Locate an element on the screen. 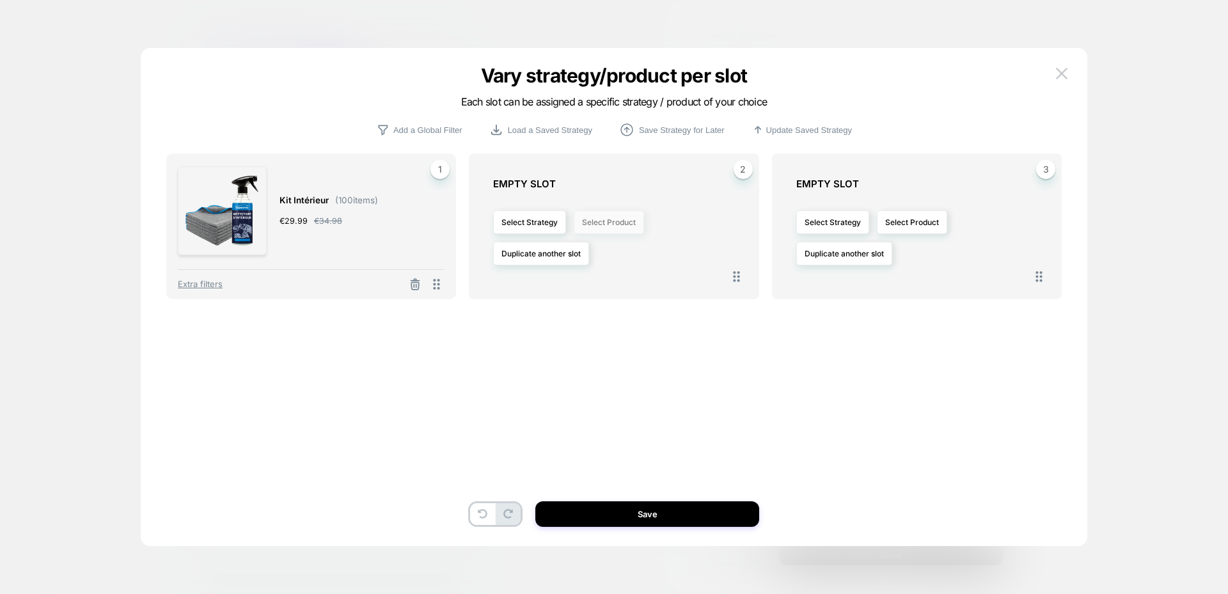 The width and height of the screenshot is (1228, 594). button: Select Strategy is located at coordinates (833, 222).